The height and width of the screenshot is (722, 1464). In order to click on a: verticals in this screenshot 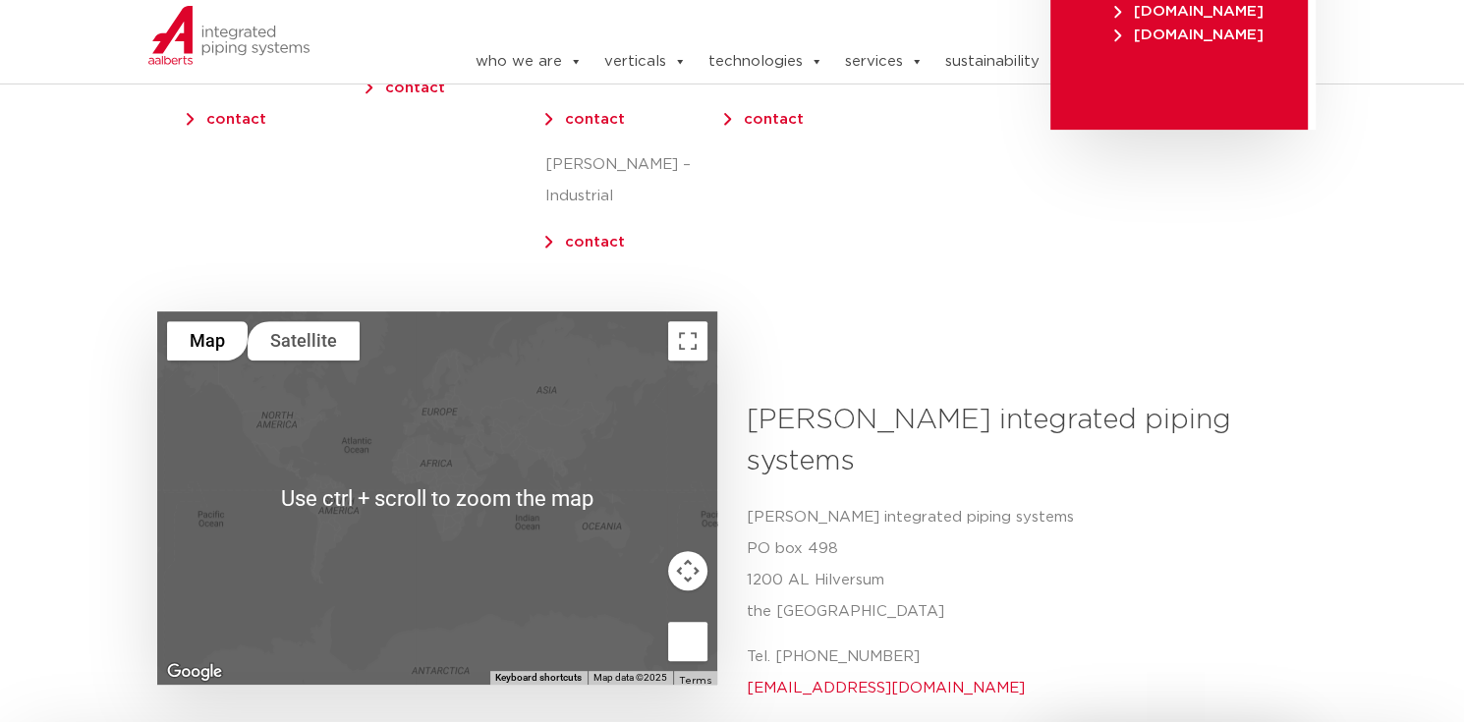, I will do `click(646, 62)`.